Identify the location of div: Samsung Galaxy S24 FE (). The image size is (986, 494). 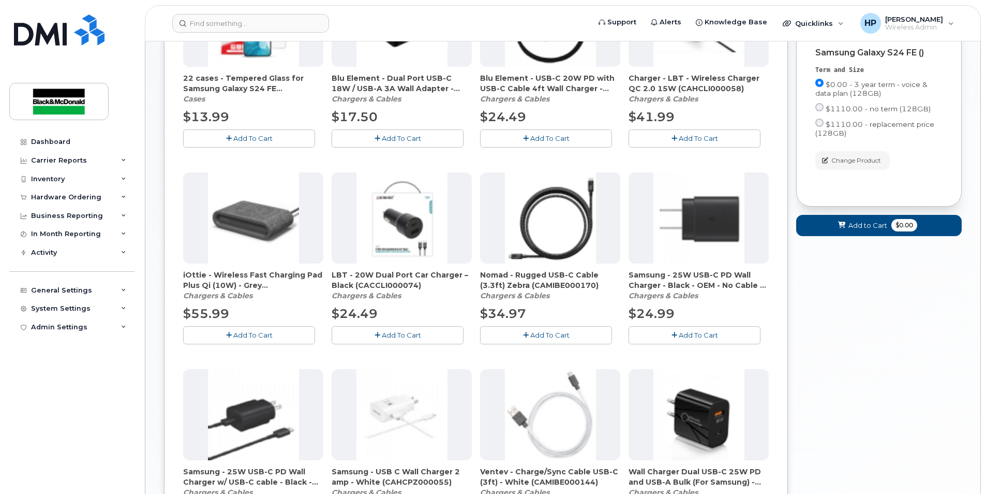
(879, 53).